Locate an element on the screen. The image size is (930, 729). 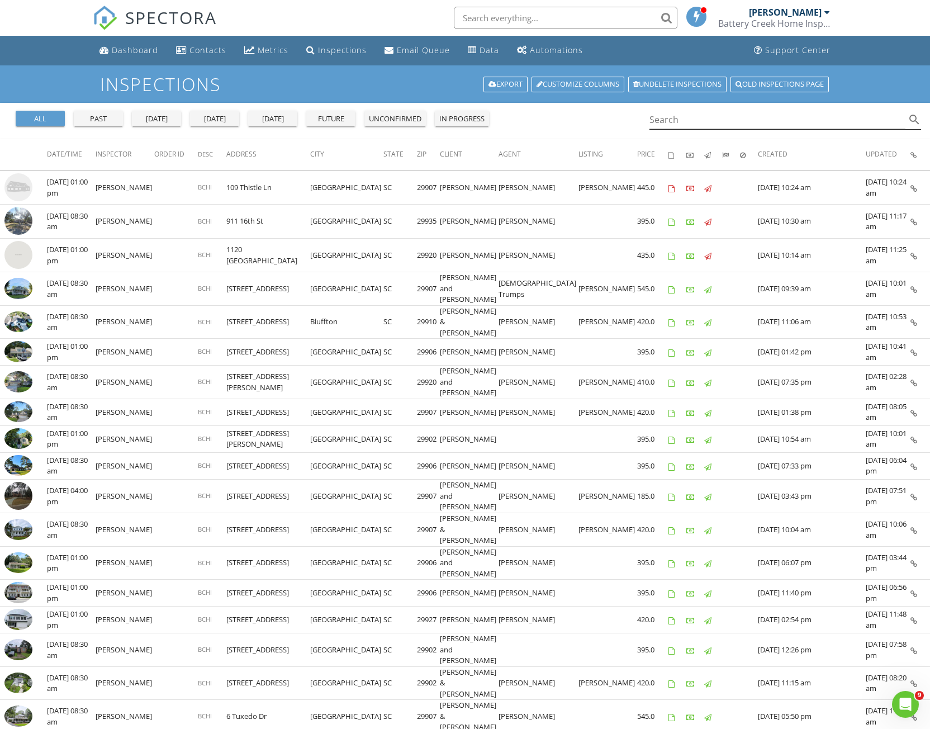
a: Data is located at coordinates (484, 50).